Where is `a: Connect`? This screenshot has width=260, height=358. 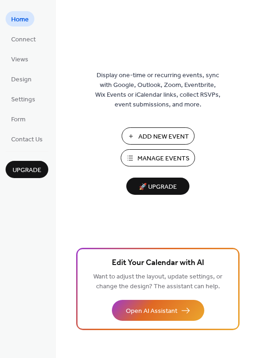
a: Connect is located at coordinates (23, 39).